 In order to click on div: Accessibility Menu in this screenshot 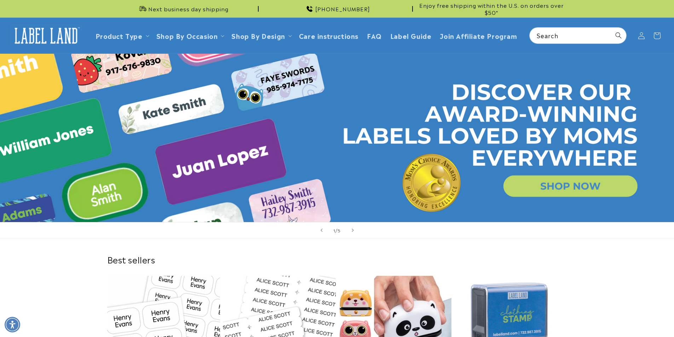, I will do `click(12, 325)`.